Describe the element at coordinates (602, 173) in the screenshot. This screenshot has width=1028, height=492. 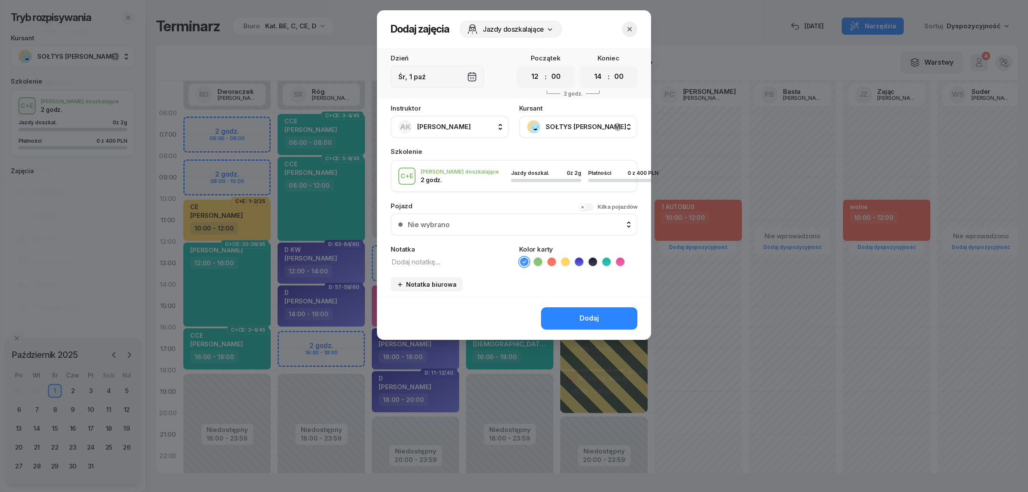
I see `div: Płatności` at that location.